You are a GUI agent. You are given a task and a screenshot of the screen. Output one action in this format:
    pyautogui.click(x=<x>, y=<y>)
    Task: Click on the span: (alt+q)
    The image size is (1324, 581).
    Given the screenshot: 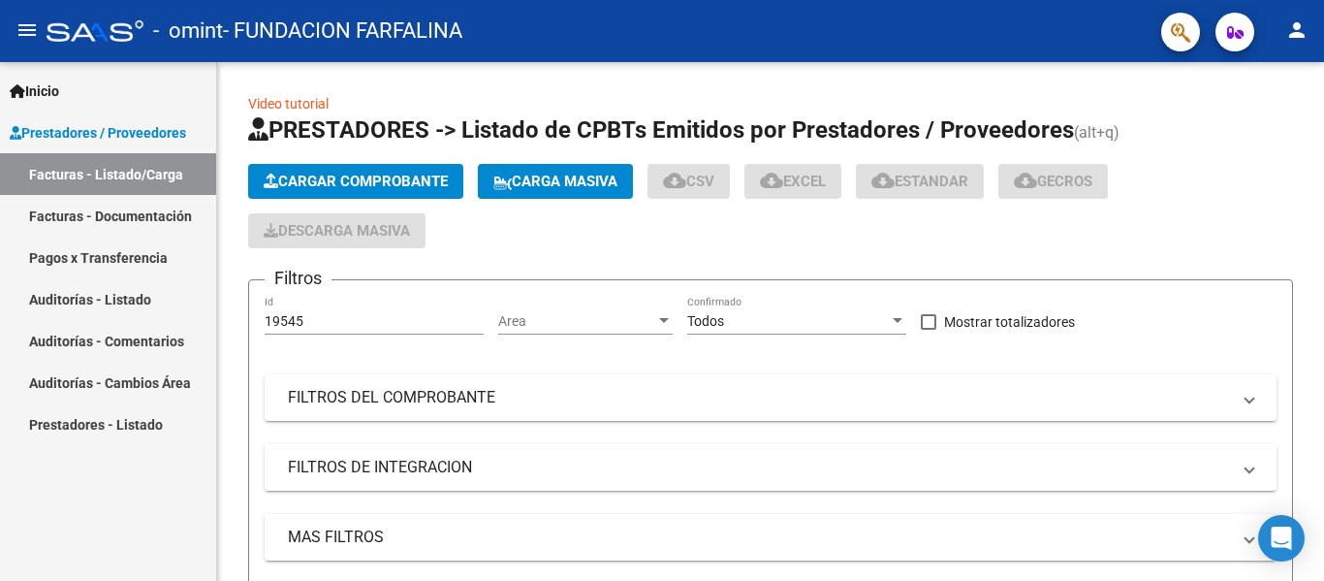 What is the action you would take?
    pyautogui.click(x=1096, y=132)
    